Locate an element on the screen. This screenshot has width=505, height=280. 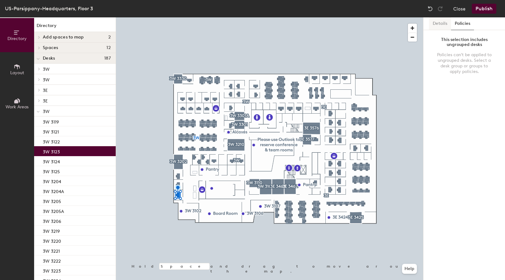
button: Close is located at coordinates (459, 9).